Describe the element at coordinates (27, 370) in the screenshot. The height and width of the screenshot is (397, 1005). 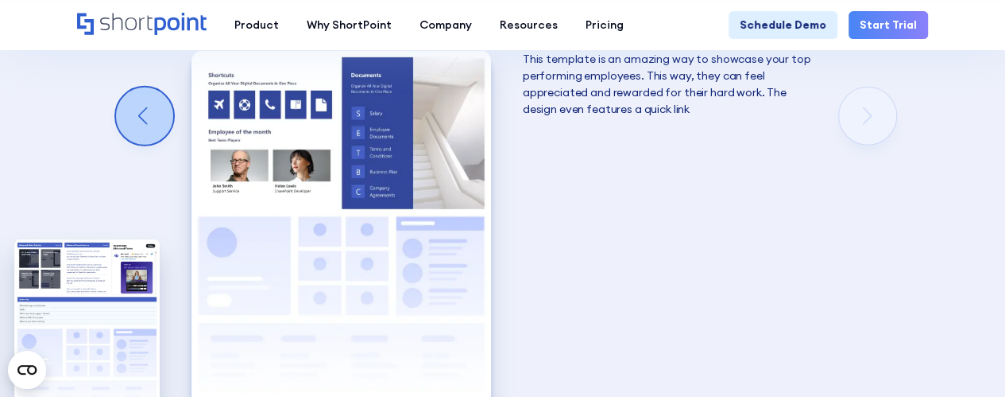
I see `button: Open CMP widget` at that location.